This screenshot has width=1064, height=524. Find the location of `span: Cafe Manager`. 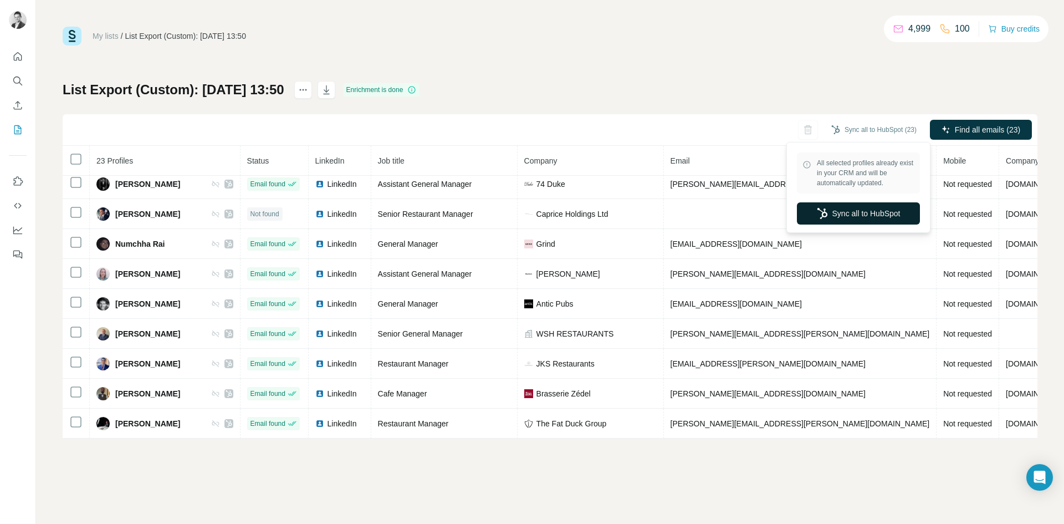

span: Cafe Manager is located at coordinates (402, 394).